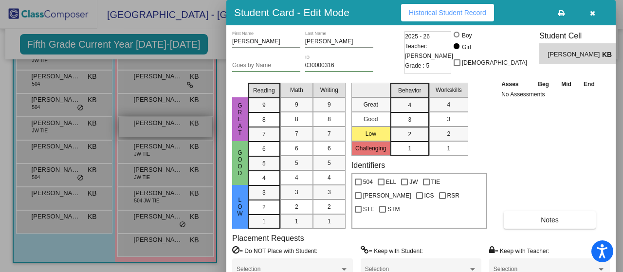 This screenshot has height=272, width=623. I want to click on span: 2025 - 26, so click(417, 36).